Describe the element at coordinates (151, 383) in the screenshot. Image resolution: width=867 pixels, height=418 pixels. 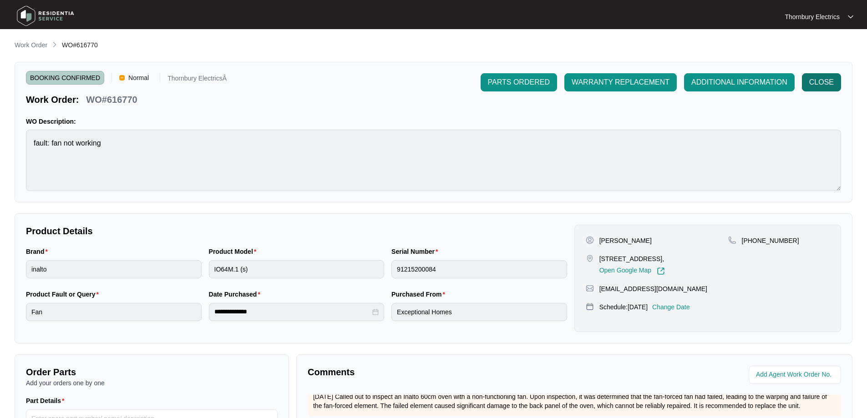
I see `p: Add your orders one by one` at that location.